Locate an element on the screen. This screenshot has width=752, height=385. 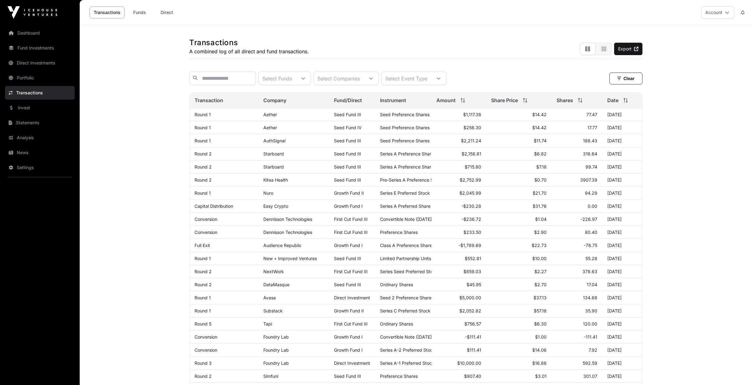
span: Share Price is located at coordinates (505, 100).